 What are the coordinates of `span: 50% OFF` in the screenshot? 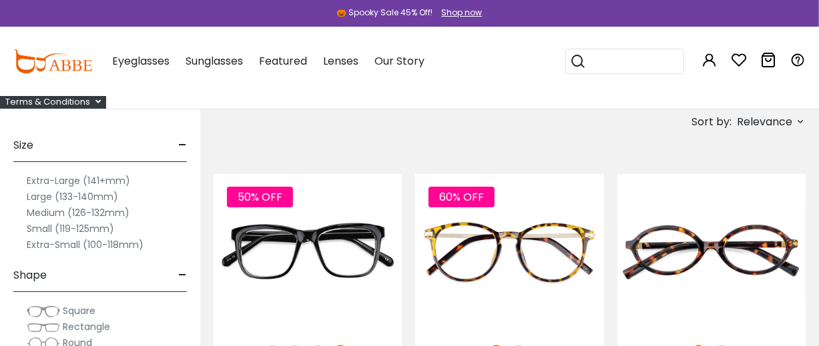 It's located at (260, 197).